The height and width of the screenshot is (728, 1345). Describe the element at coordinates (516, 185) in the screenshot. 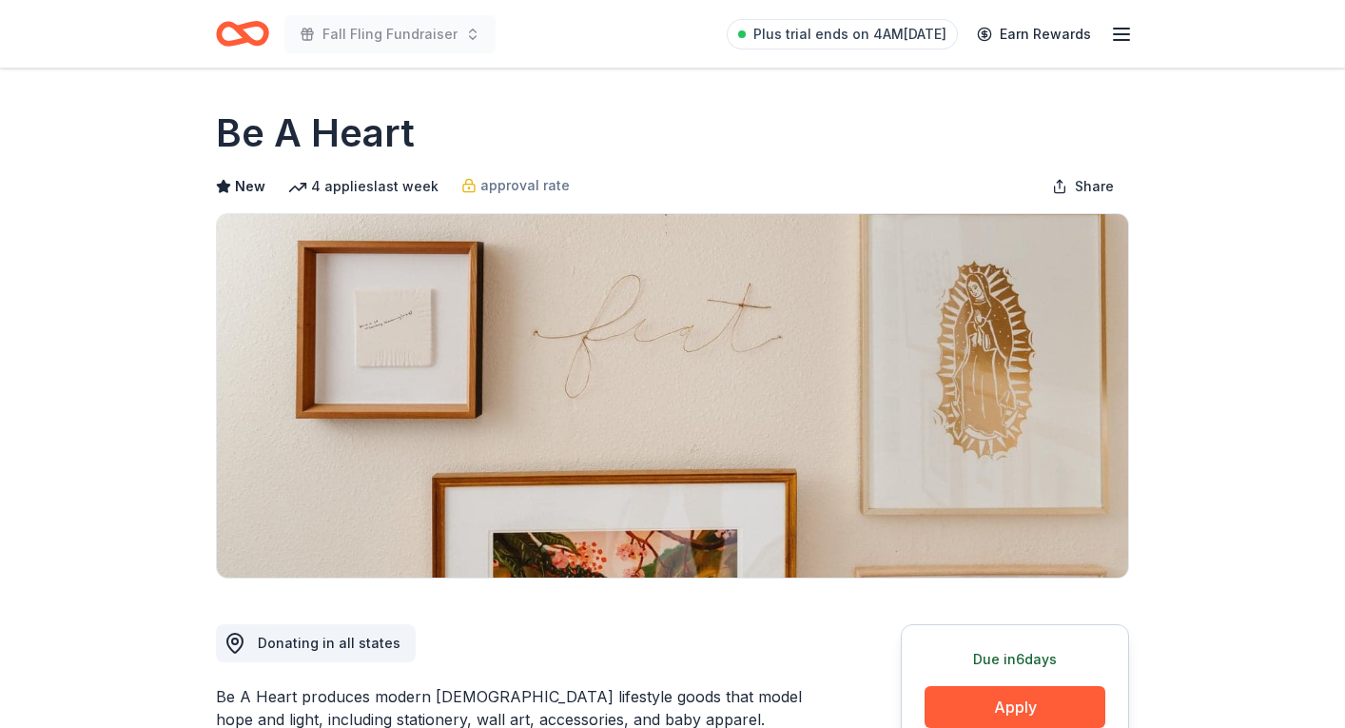

I see `a: approval rate` at that location.